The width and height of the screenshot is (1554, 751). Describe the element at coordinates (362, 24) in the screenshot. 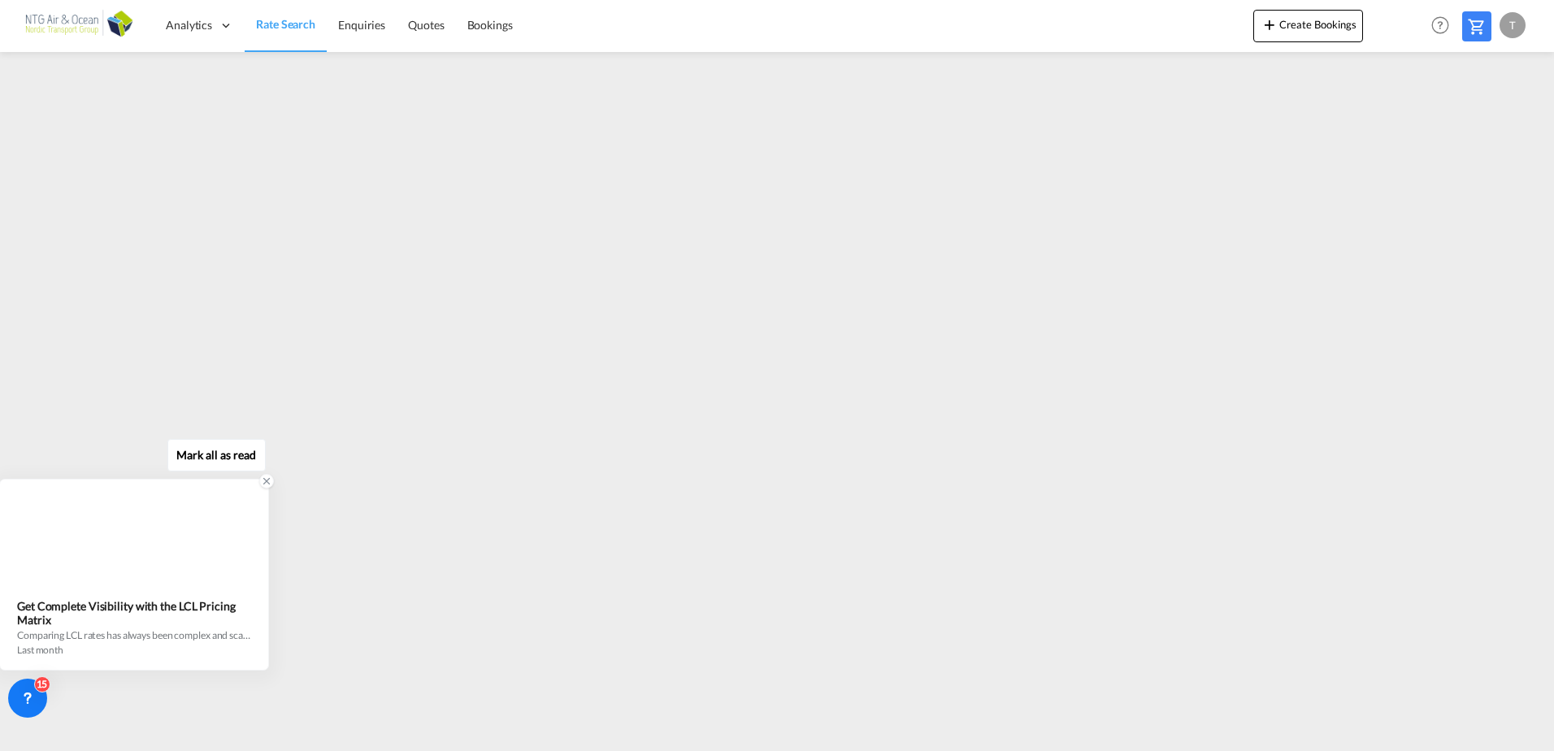

I see `span: Enquiries` at that location.